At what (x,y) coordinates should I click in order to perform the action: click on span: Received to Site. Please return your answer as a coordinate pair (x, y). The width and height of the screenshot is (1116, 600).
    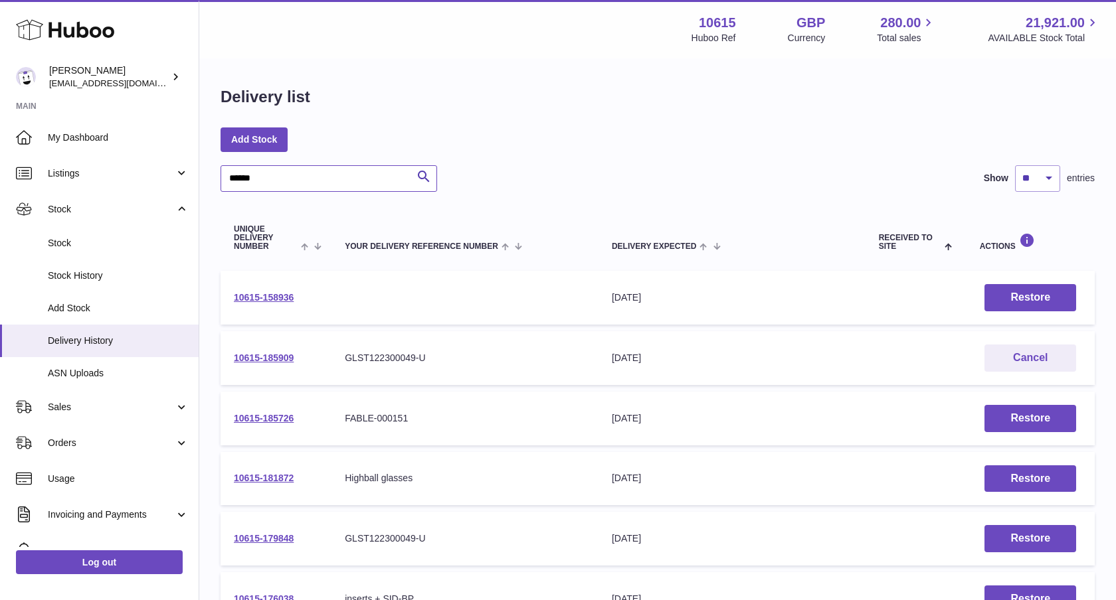
    Looking at the image, I should click on (910, 242).